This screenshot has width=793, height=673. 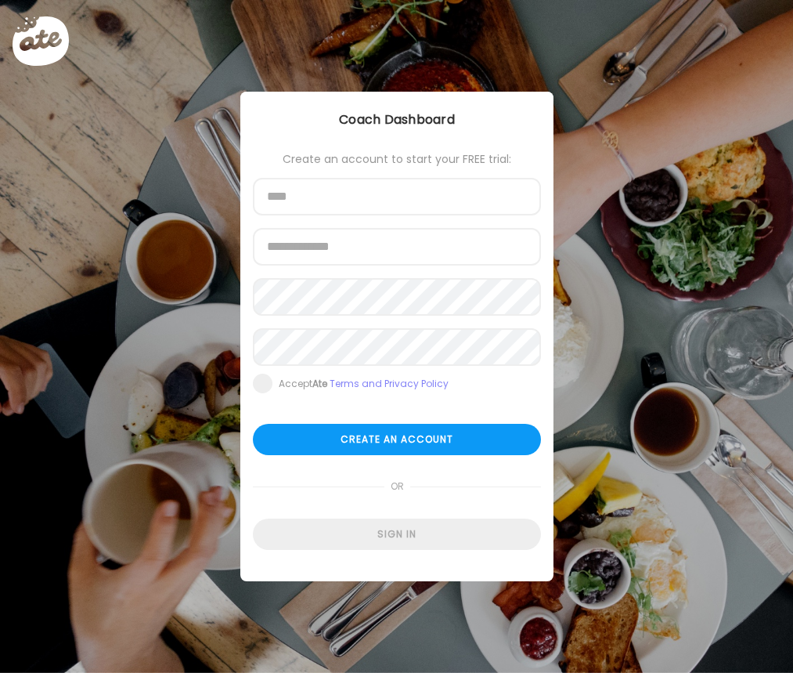 I want to click on span: or, so click(x=396, y=486).